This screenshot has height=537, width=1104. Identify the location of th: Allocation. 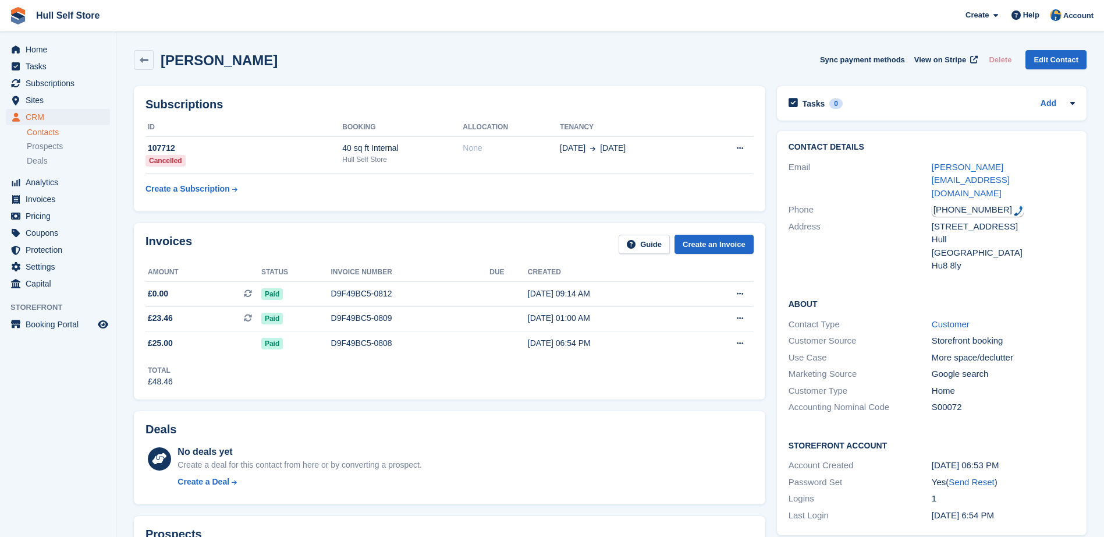
(511, 127).